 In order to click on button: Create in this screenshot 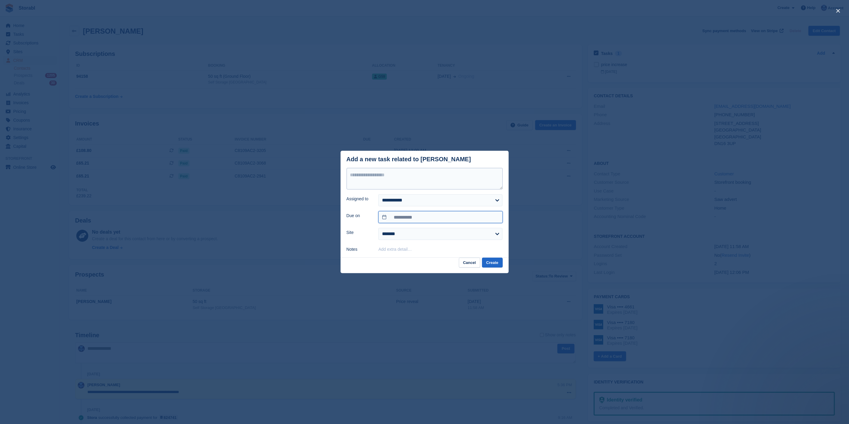, I will do `click(492, 263)`.